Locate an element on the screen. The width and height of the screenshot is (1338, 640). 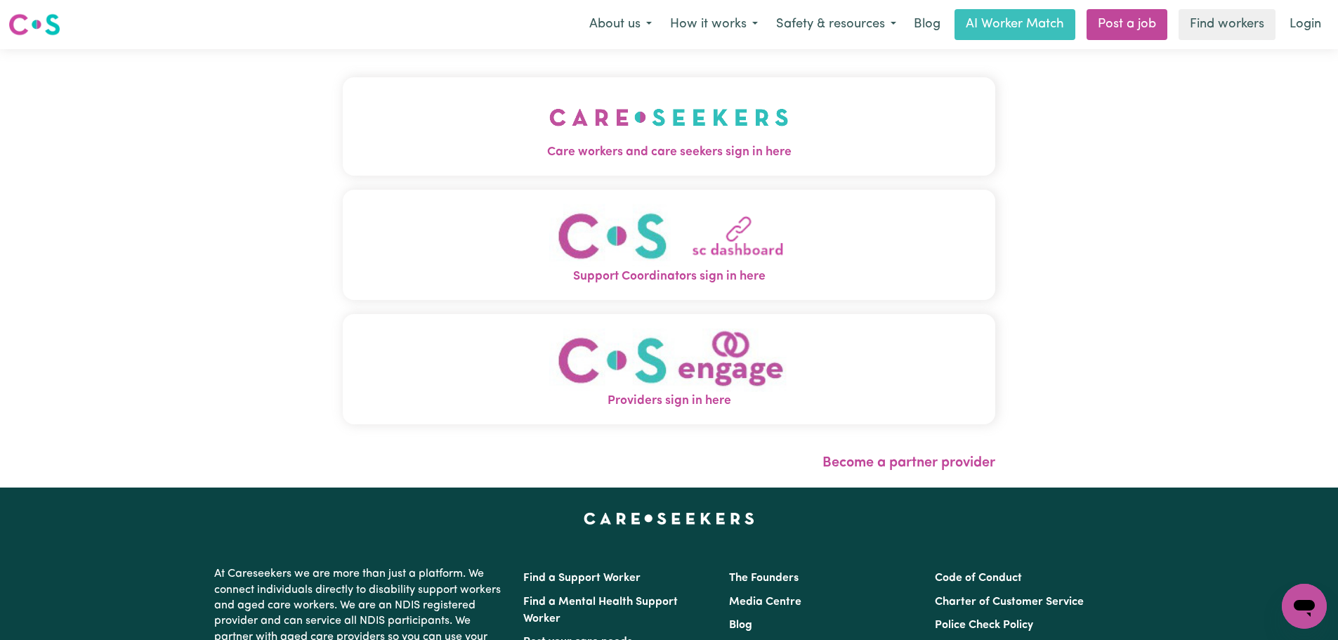
a: Careseekers home page is located at coordinates (669, 518).